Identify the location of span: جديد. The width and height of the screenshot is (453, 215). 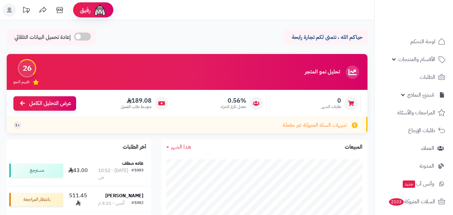
(408, 184).